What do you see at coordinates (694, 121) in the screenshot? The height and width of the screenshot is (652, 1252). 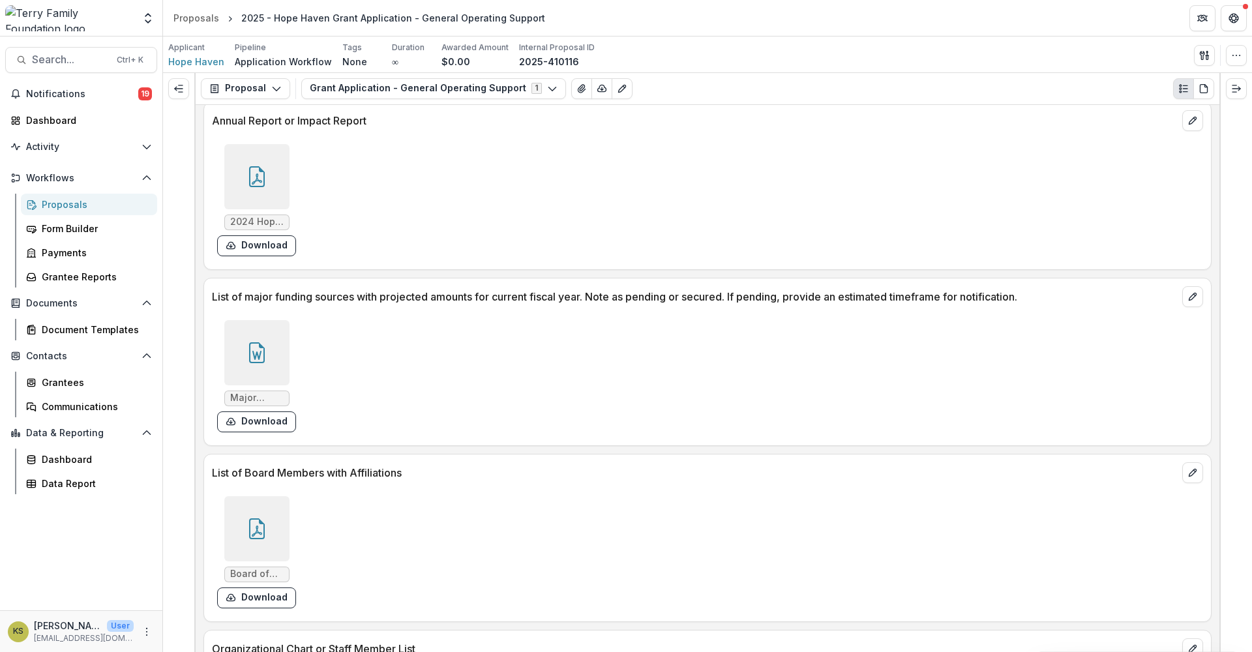 I see `p: Annual Report or Impact Report` at bounding box center [694, 121].